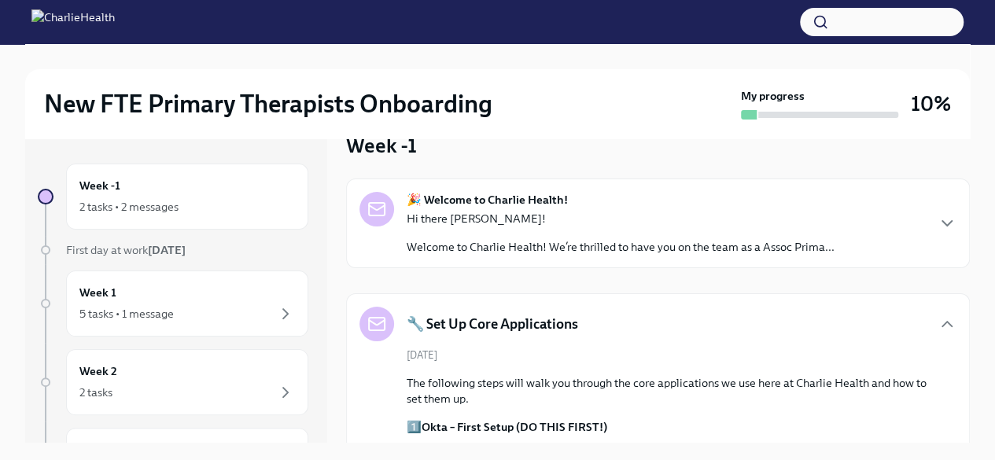  Describe the element at coordinates (173, 382) in the screenshot. I see `a: Week 22 tasks` at that location.